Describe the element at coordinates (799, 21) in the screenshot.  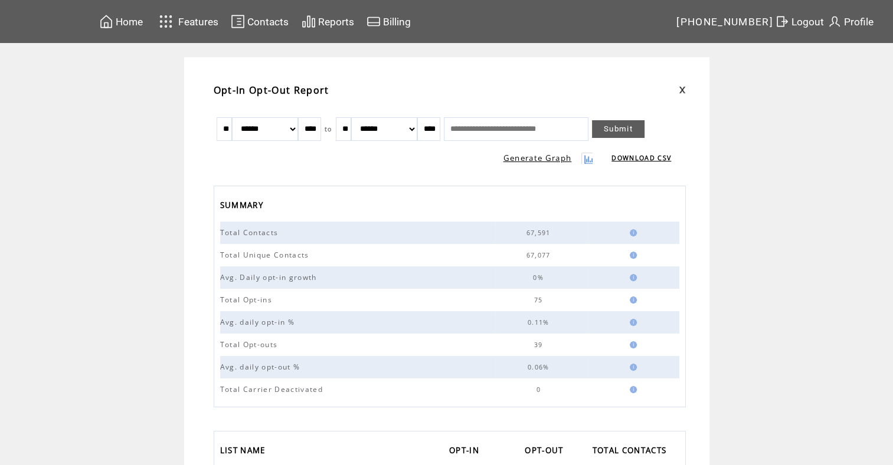
I see `a: Logout` at that location.